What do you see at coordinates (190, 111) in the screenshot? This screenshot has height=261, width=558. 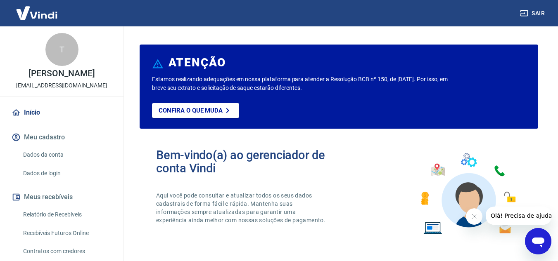 I see `p: Confira o que muda` at bounding box center [190, 111].